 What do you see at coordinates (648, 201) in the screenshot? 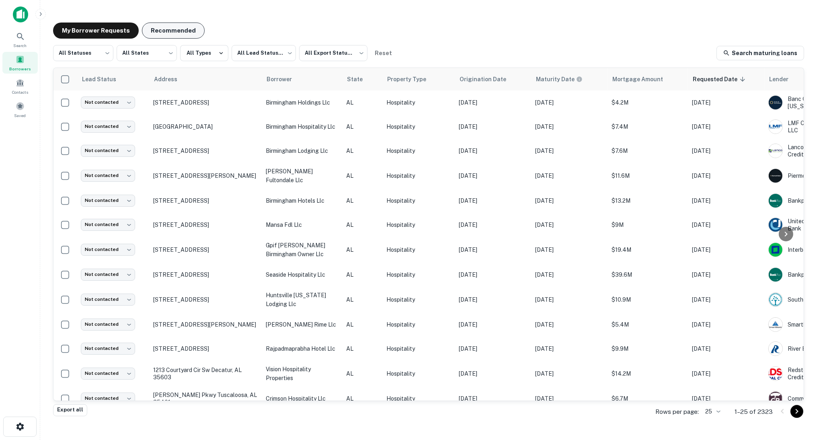
I see `p: $13.2M` at bounding box center [648, 201].